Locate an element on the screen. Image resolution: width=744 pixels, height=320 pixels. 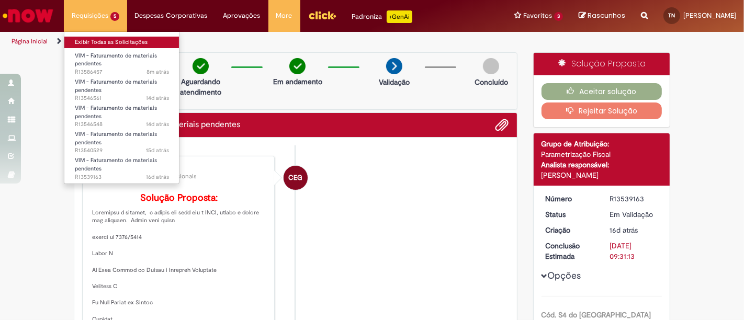
img: arrow-next.png is located at coordinates (394, 66).